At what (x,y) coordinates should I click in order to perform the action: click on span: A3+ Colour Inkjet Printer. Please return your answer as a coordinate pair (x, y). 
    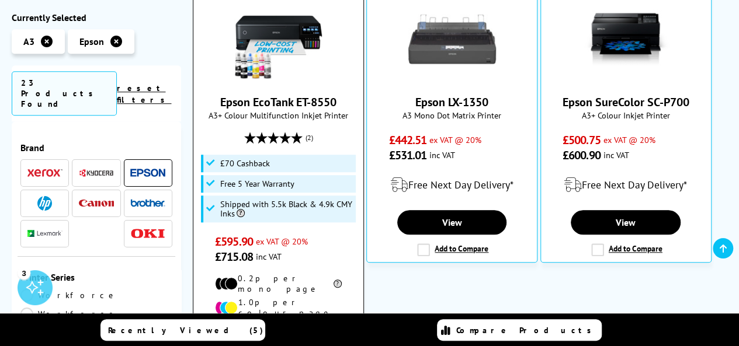
    Looking at the image, I should click on (625, 115).